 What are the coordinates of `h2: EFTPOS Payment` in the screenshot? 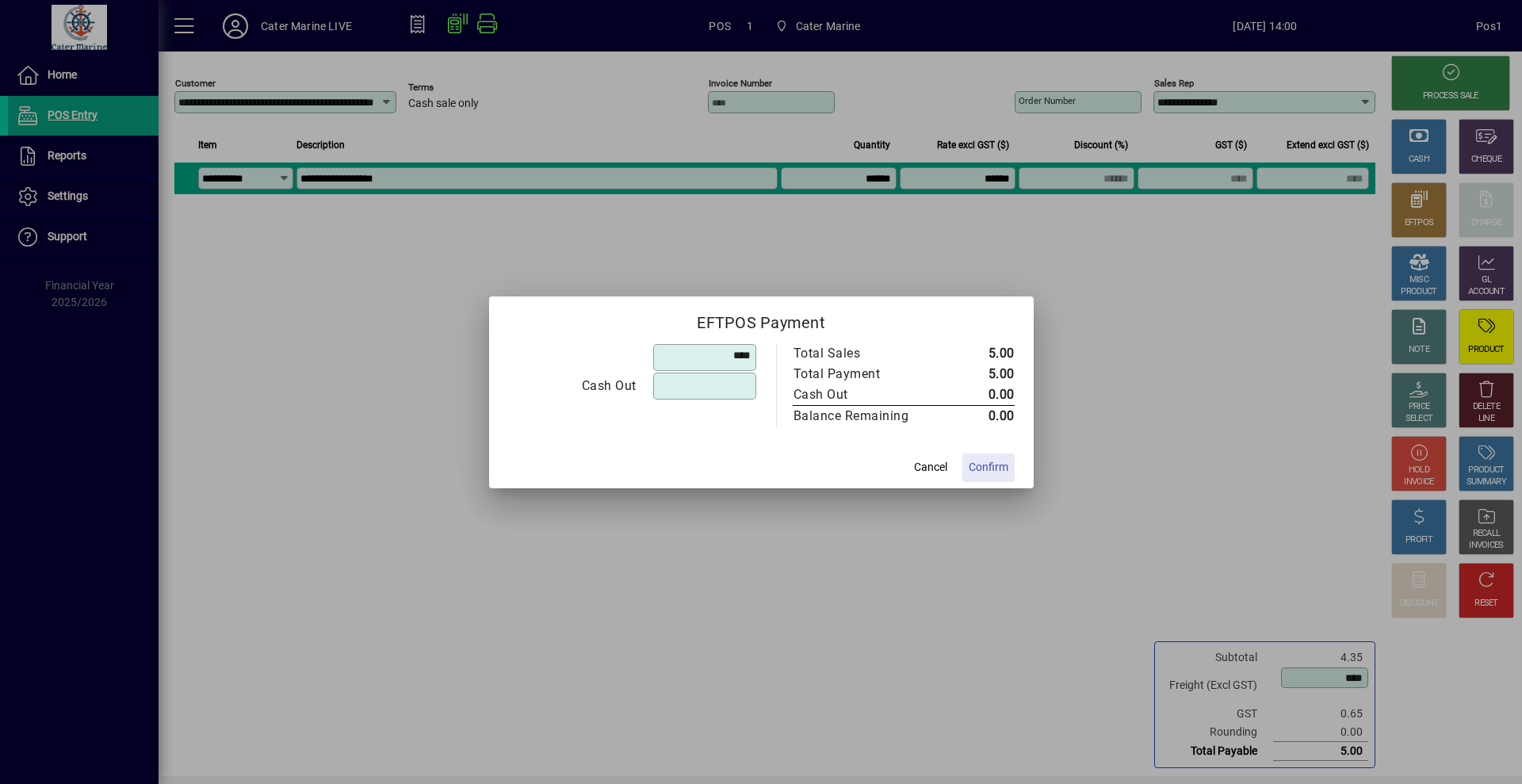 It's located at (761, 319).